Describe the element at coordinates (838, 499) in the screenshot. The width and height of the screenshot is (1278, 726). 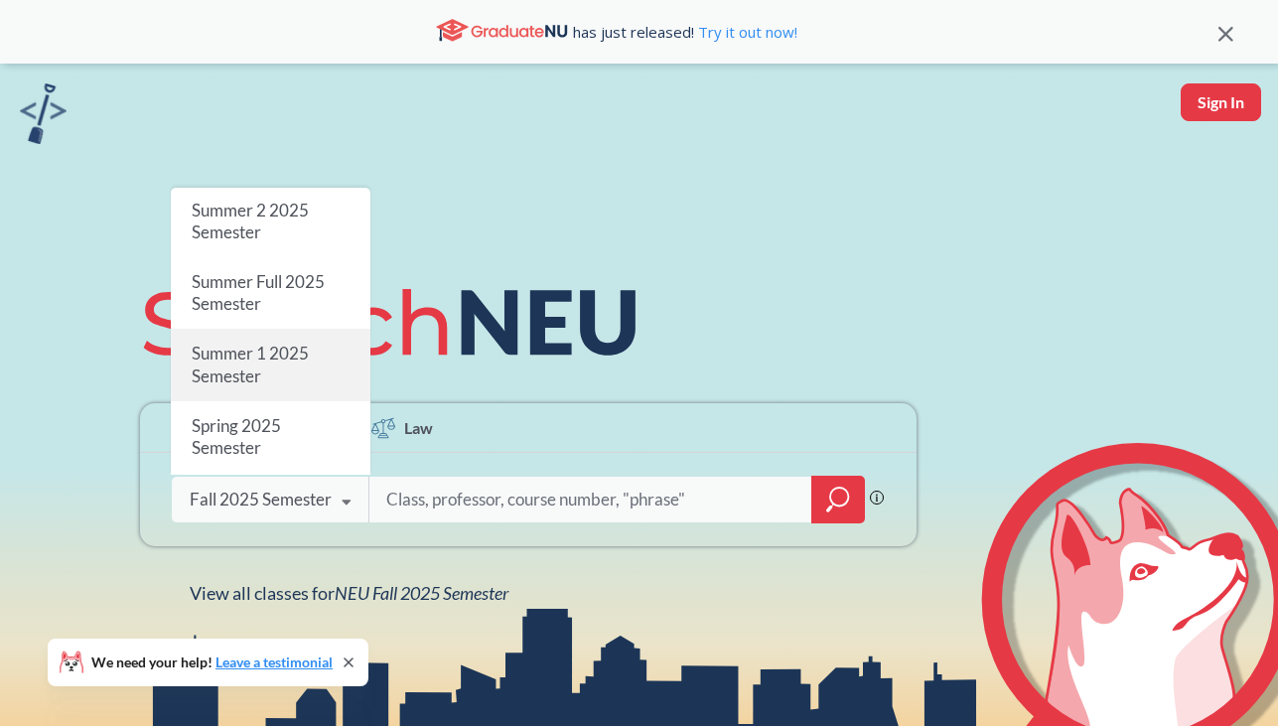
I see `div: magnifying glass` at that location.